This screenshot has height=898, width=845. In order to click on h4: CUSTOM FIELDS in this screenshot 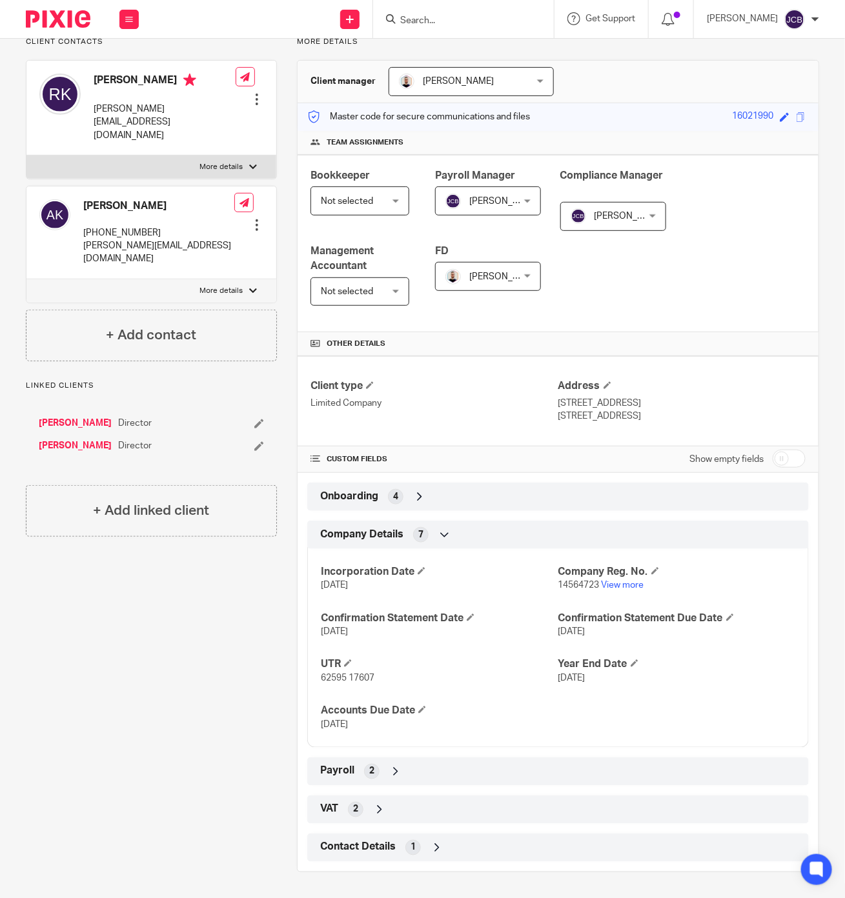, I will do `click(434, 460)`.